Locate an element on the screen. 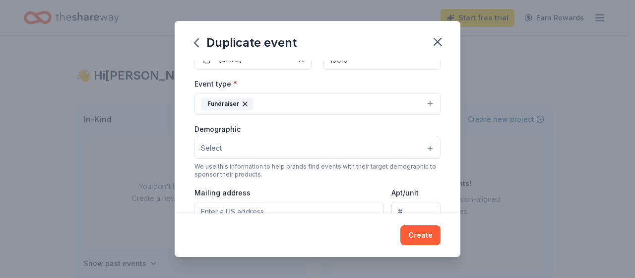  button: Create is located at coordinates (421, 235).